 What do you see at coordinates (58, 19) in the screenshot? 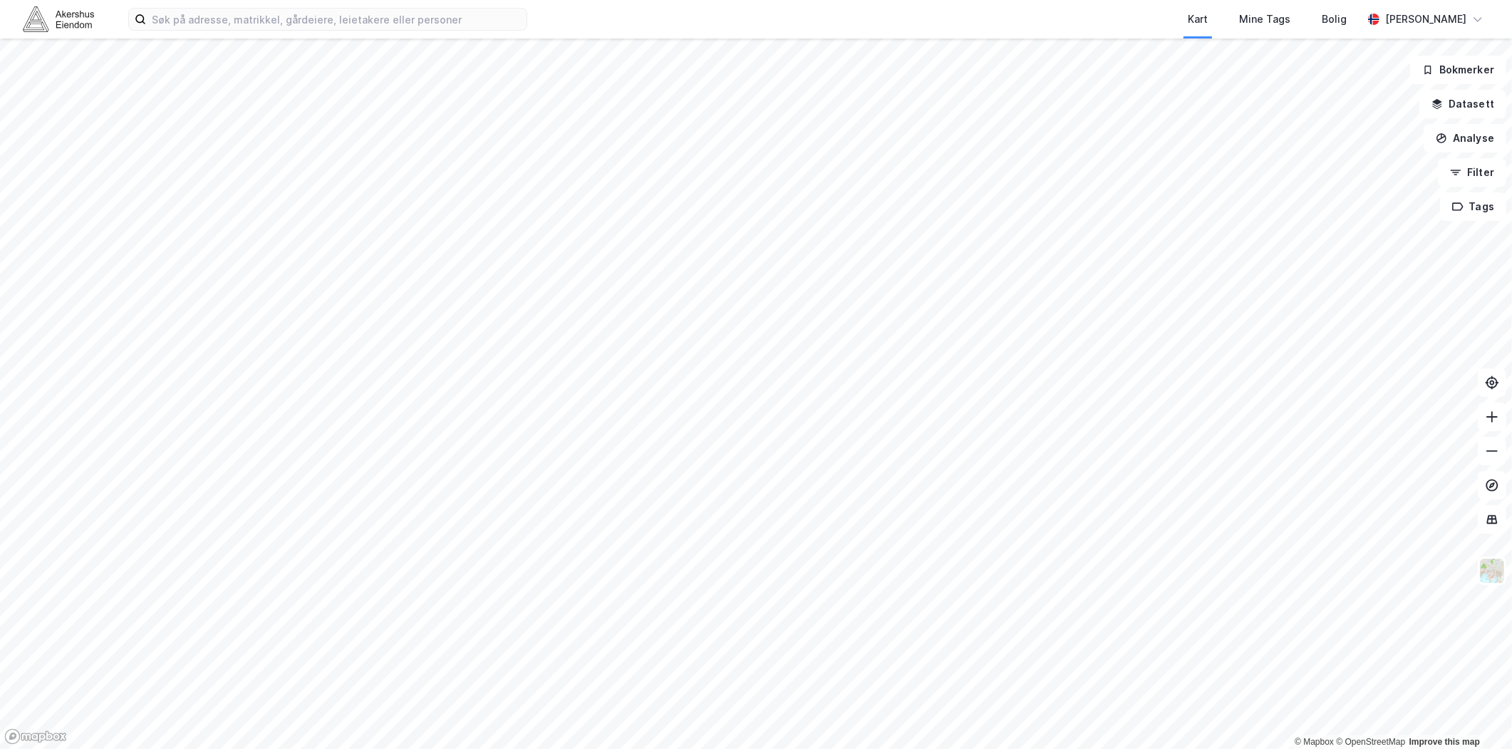
I see `img: akershus-eiendom-logo.9091f326c980b4bce74ccdd9f866810c.svg` at bounding box center [58, 19].